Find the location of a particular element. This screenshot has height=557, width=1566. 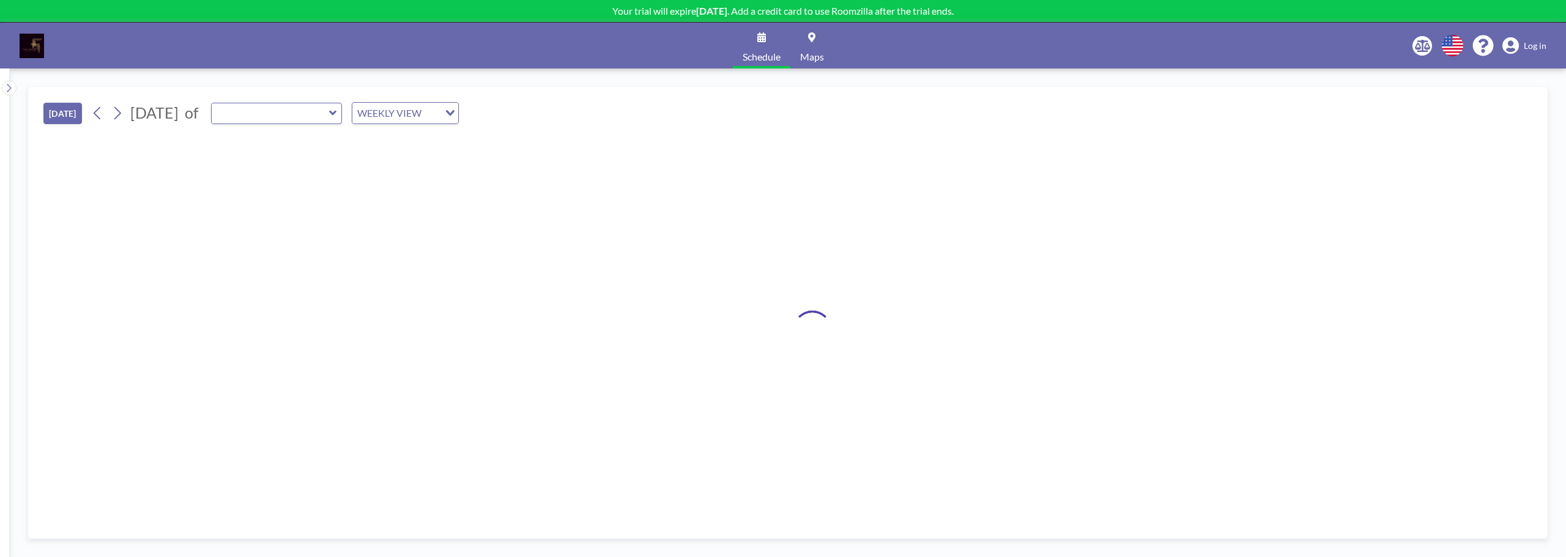

img: organization-logo is located at coordinates (32, 46).